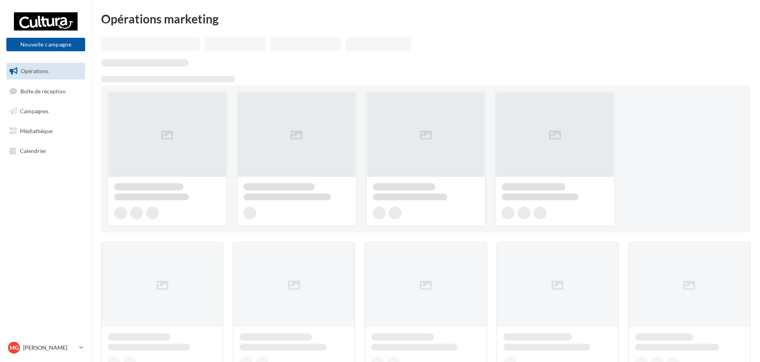  What do you see at coordinates (46, 91) in the screenshot?
I see `a: Boîte de réception` at bounding box center [46, 91].